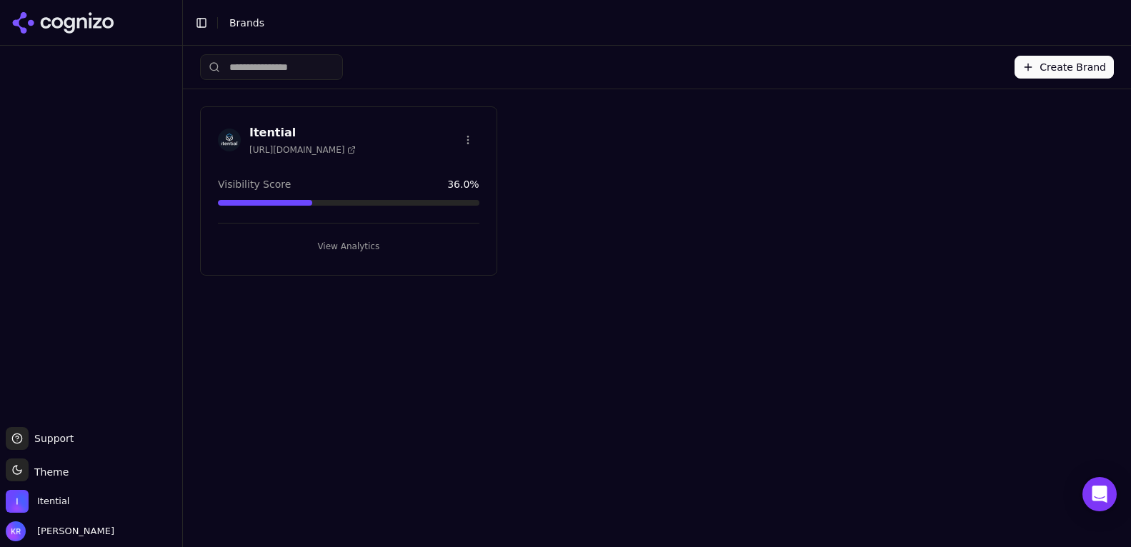 The image size is (1131, 547). I want to click on span: Visibility Score, so click(254, 184).